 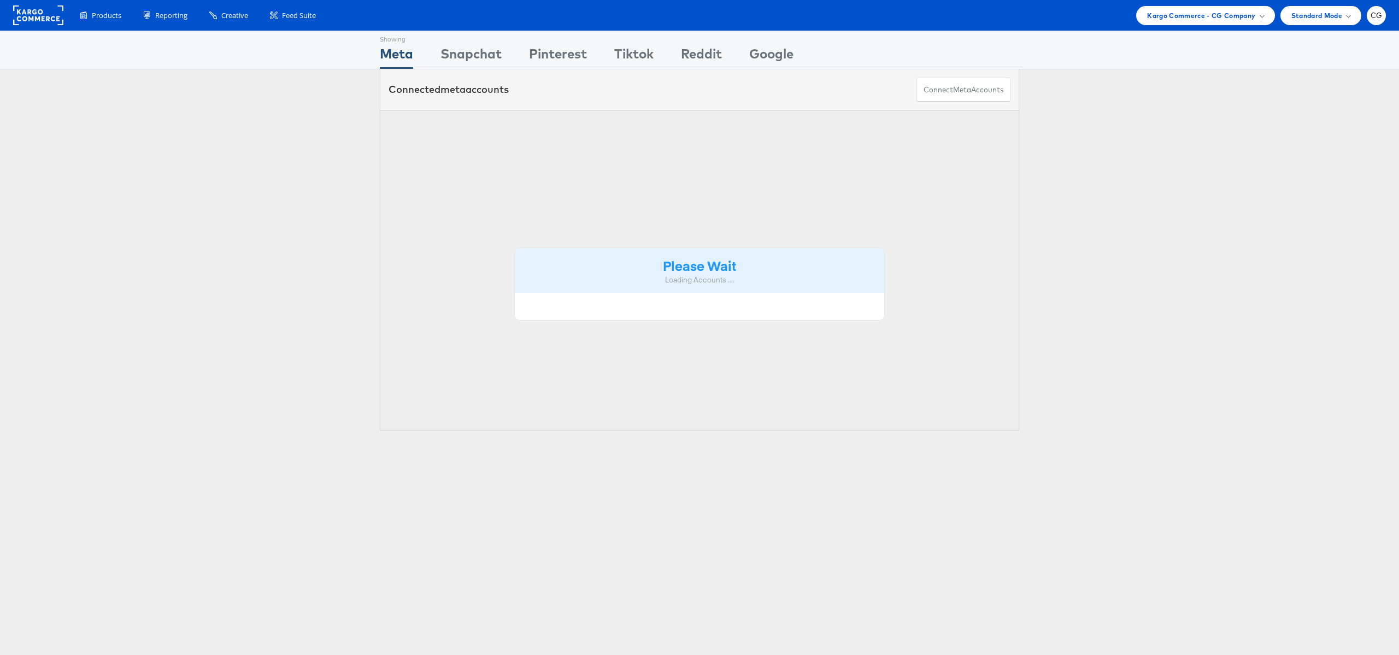 I want to click on strong: Please Wait, so click(x=700, y=265).